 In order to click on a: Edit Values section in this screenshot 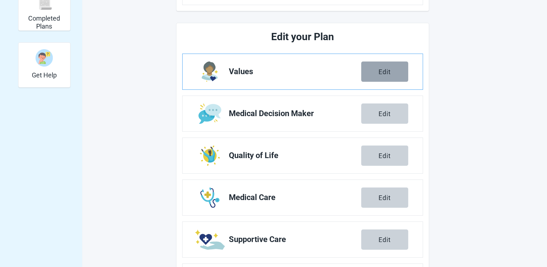, I will do `click(302, 72)`.